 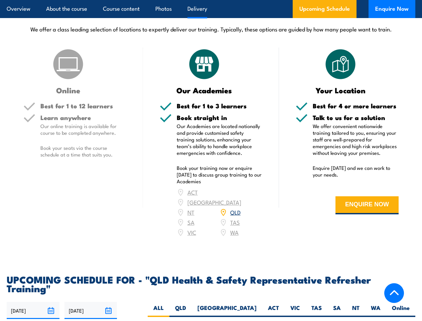 What do you see at coordinates (376, 310) in the screenshot?
I see `label: WA` at bounding box center [376, 310].